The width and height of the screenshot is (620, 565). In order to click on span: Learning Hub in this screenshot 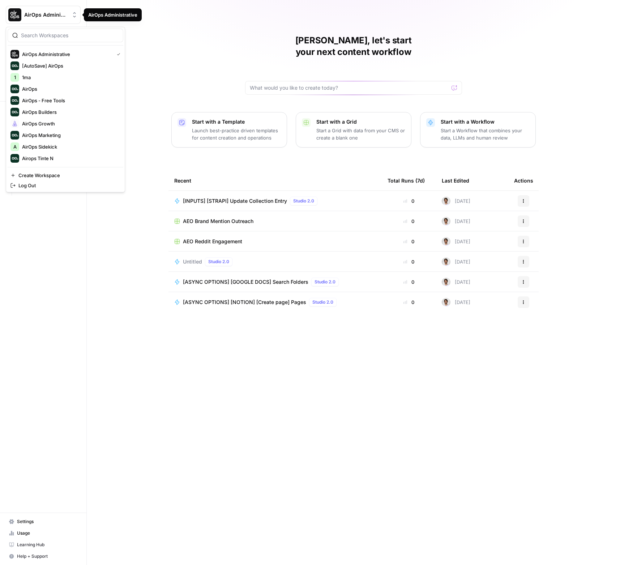, I will do `click(47, 544)`.